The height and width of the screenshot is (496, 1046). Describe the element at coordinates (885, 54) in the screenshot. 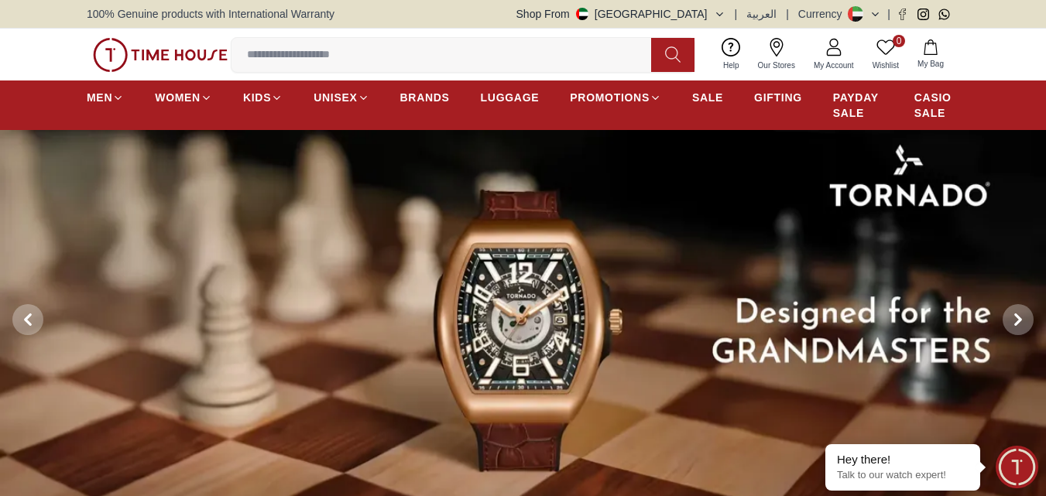

I see `a: 0Wishlist` at that location.